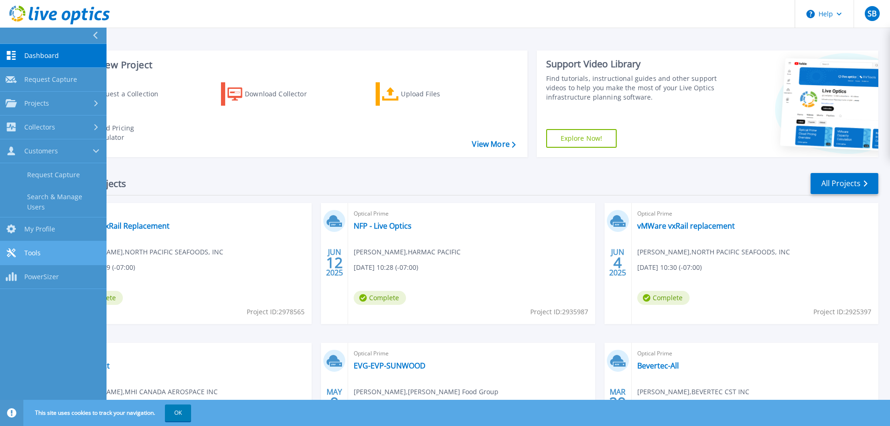  Describe the element at coordinates (118, 133) in the screenshot. I see `a: Cloud Pricing Calculator` at that location.